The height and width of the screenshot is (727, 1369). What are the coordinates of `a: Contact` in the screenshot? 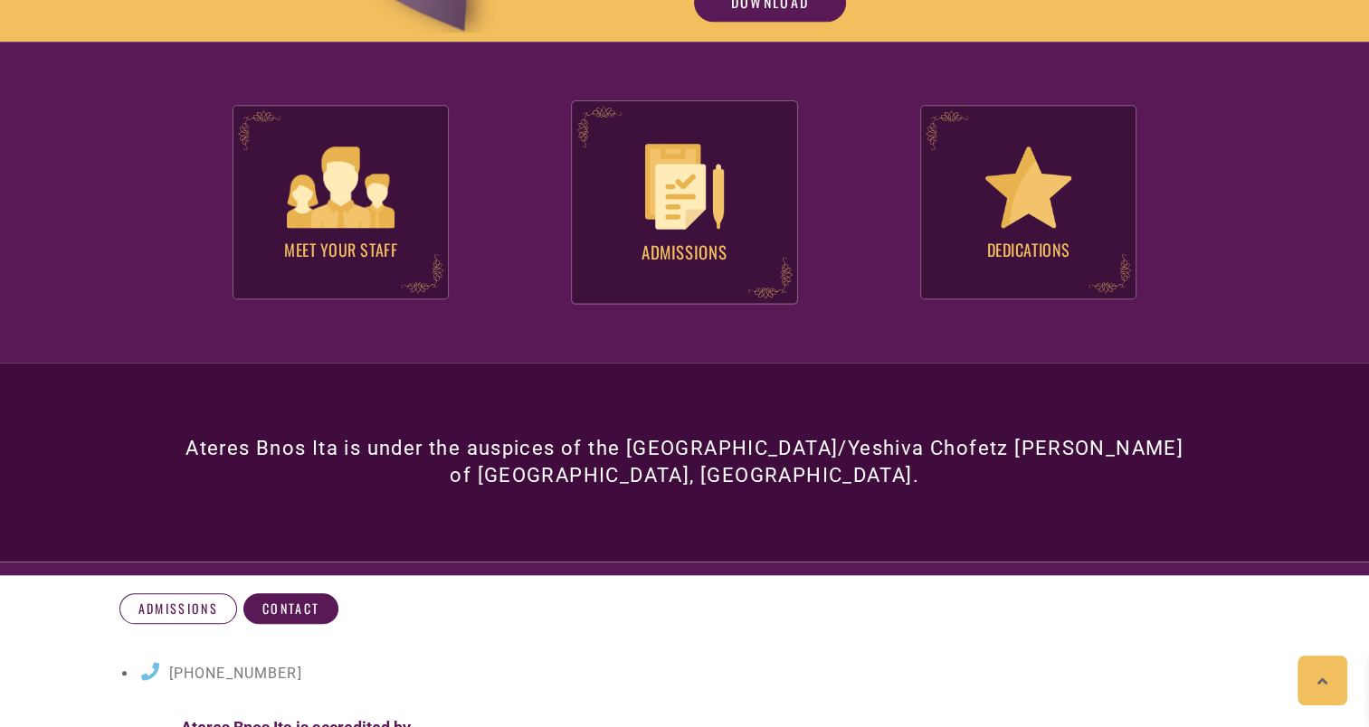 It's located at (290, 609).